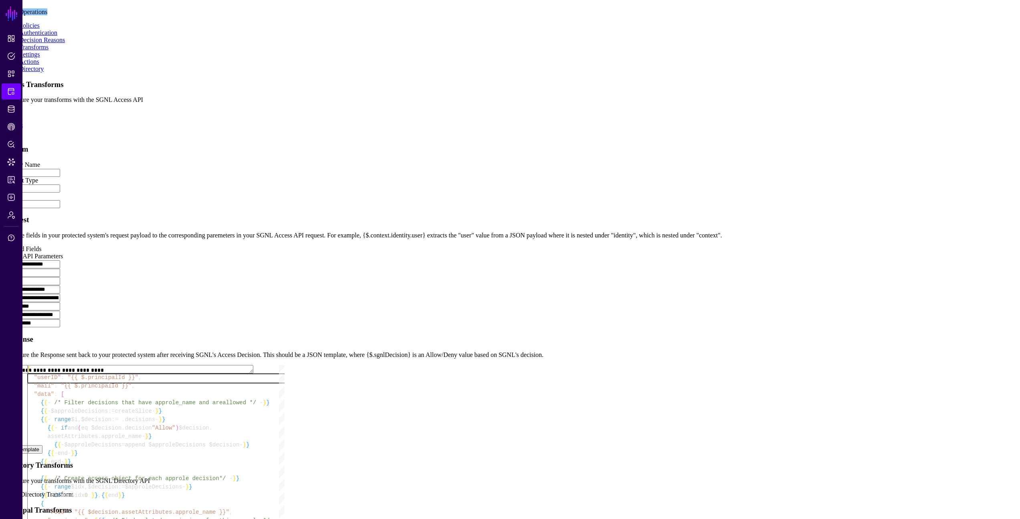 The width and height of the screenshot is (1020, 519). Describe the element at coordinates (133, 411) in the screenshot. I see `span: createSlice` at that location.